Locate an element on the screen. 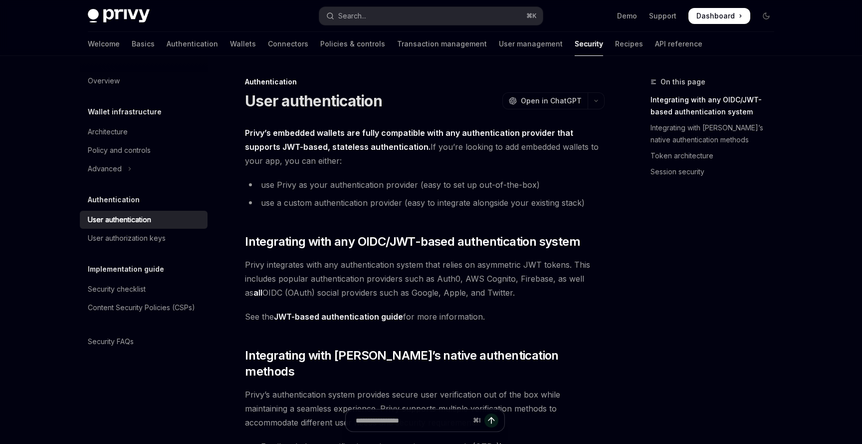  a: Basics is located at coordinates (143, 44).